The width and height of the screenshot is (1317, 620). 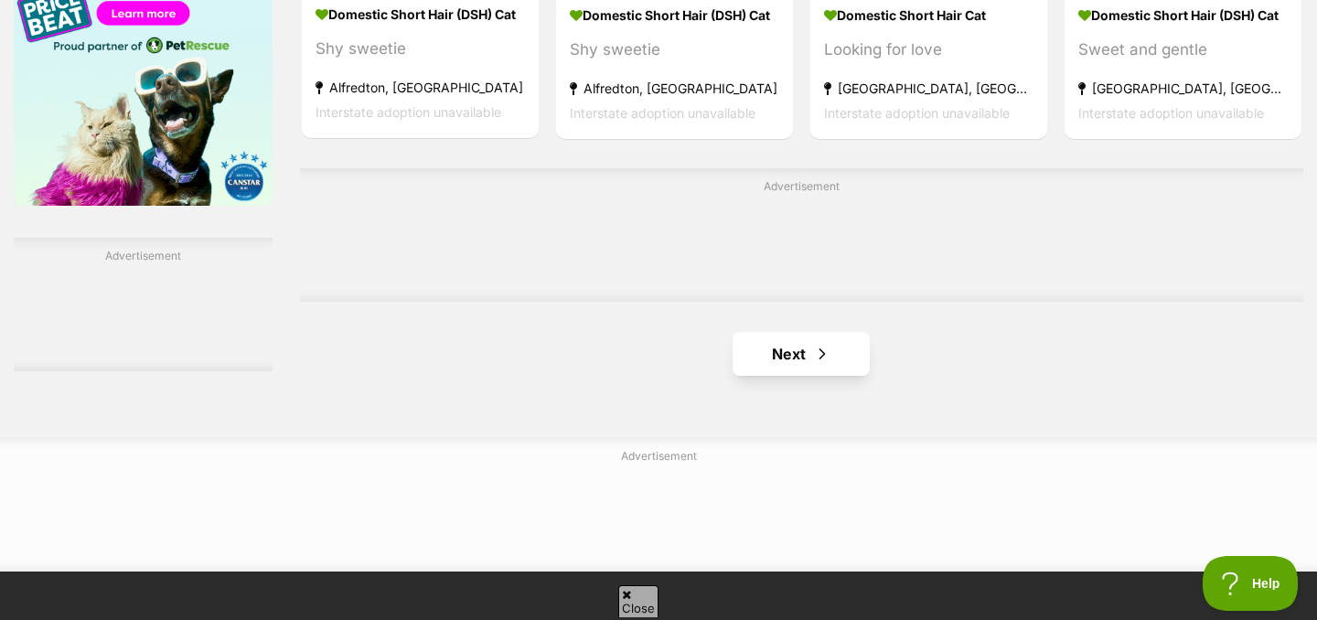 What do you see at coordinates (928, 49) in the screenshot?
I see `div: Looking for love` at bounding box center [928, 49].